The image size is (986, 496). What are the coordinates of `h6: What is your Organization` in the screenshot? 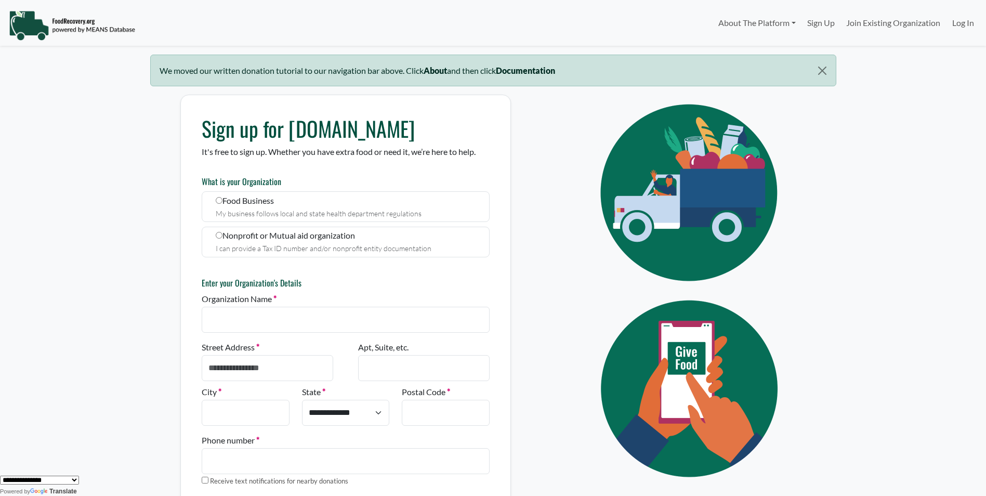 It's located at (345, 181).